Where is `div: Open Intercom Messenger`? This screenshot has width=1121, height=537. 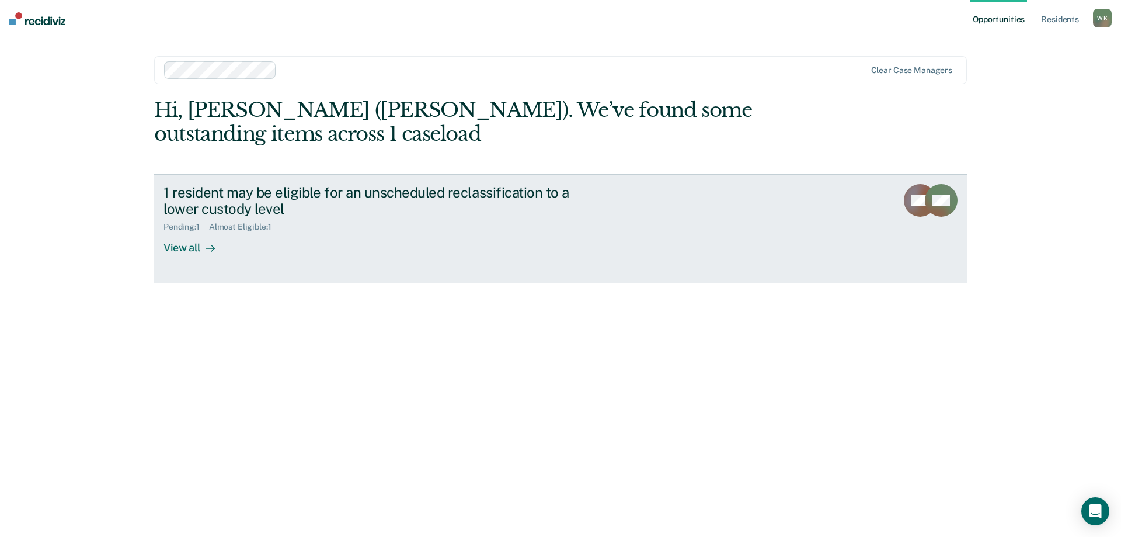 div: Open Intercom Messenger is located at coordinates (1096, 511).